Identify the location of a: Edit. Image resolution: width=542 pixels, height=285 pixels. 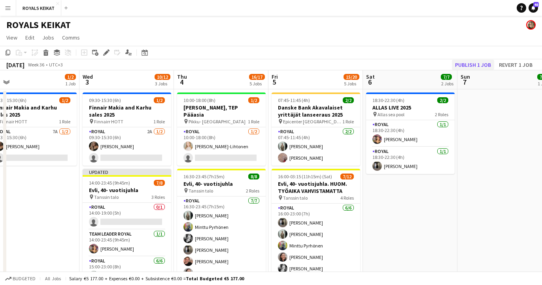
(30, 38).